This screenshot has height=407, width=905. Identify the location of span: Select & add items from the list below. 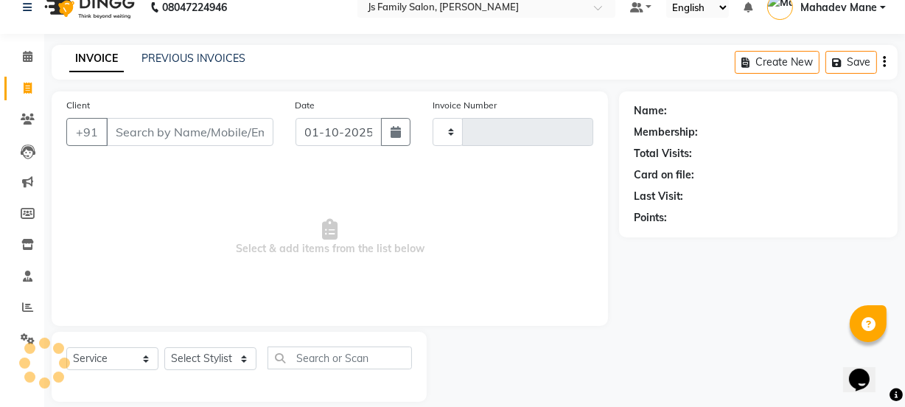
(330, 237).